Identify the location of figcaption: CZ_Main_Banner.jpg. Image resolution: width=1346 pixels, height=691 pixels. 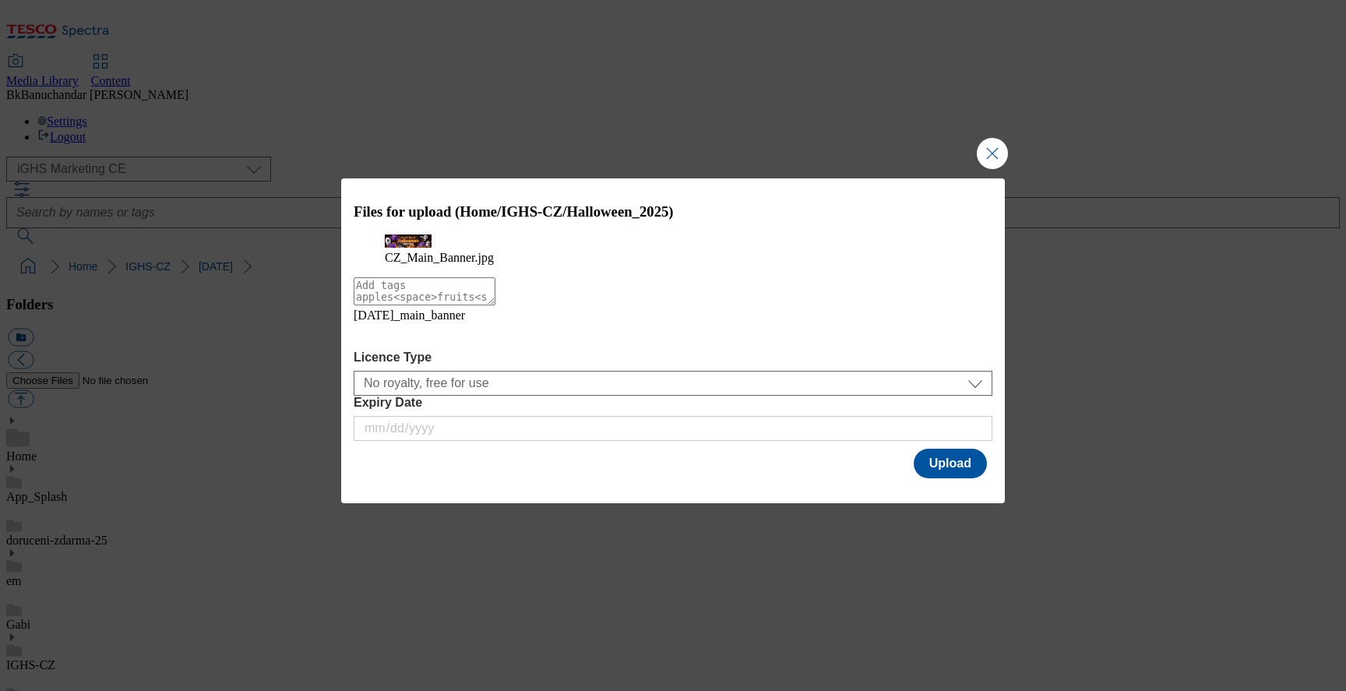
(673, 258).